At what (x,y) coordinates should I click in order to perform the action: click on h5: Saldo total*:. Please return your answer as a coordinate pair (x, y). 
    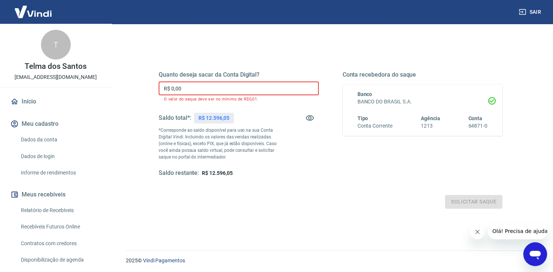
    Looking at the image, I should click on (174, 118).